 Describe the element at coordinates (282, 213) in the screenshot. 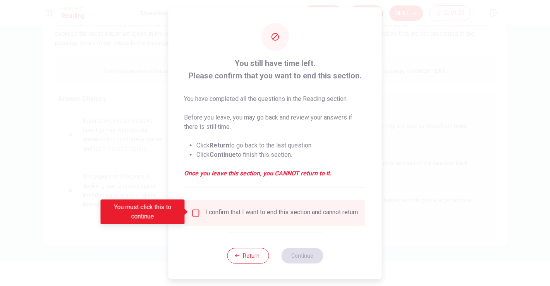

I see `div: I confirm that I want to end this section and cannot return.` at that location.